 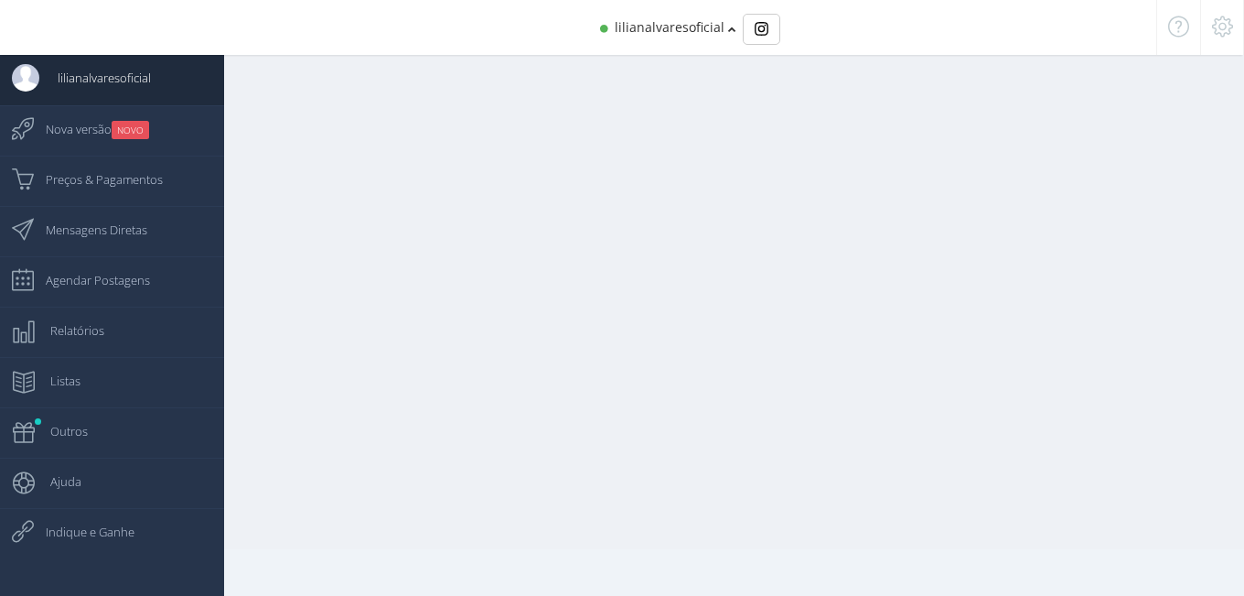 What do you see at coordinates (130, 130) in the screenshot?
I see `small: NOVO` at bounding box center [130, 130].